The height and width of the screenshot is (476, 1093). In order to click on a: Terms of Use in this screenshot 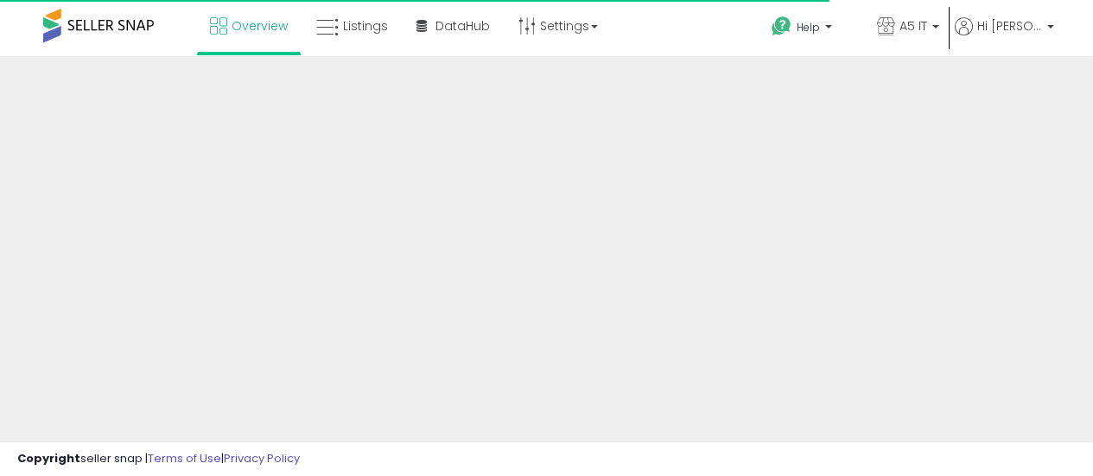, I will do `click(184, 458)`.